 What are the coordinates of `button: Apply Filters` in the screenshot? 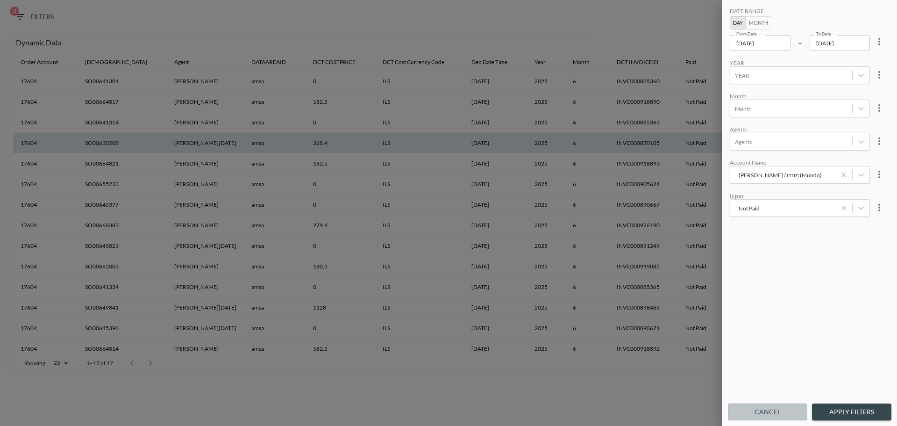 It's located at (852, 412).